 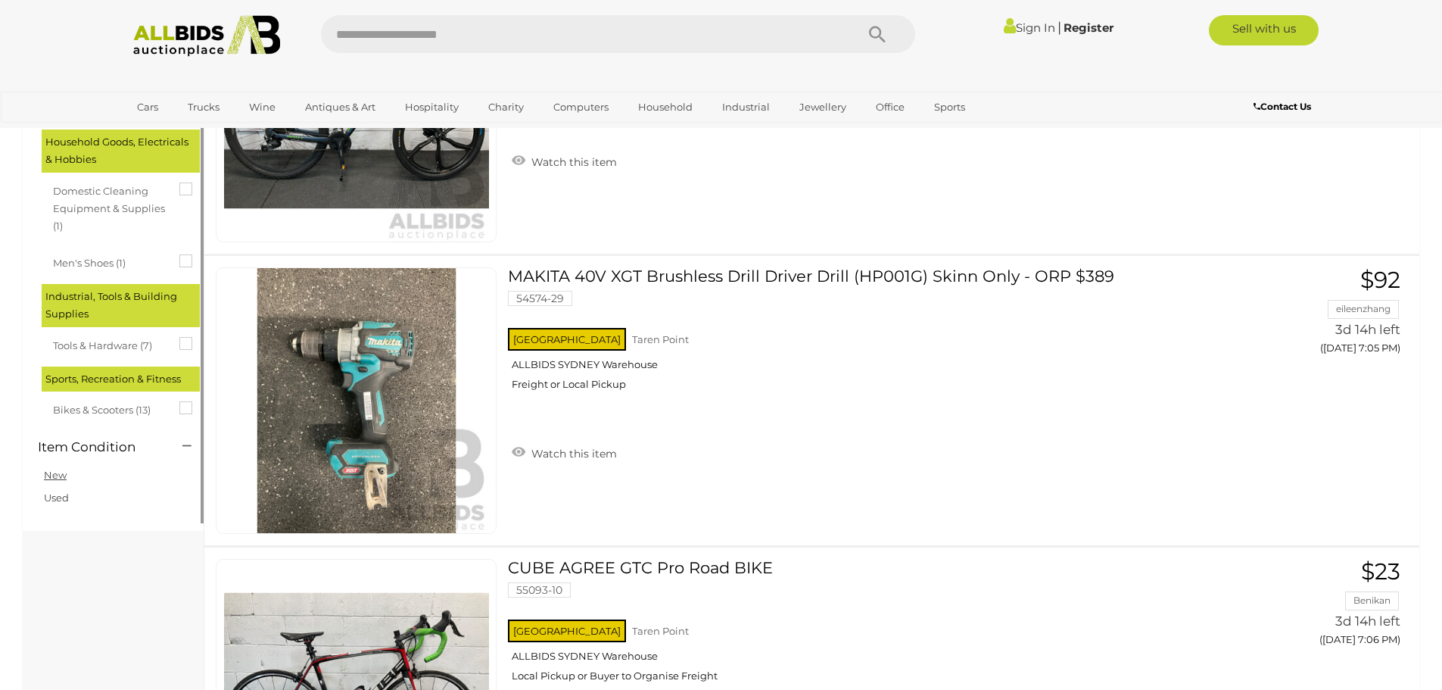 What do you see at coordinates (1283, 106) in the screenshot?
I see `b: Contact Us` at bounding box center [1283, 106].